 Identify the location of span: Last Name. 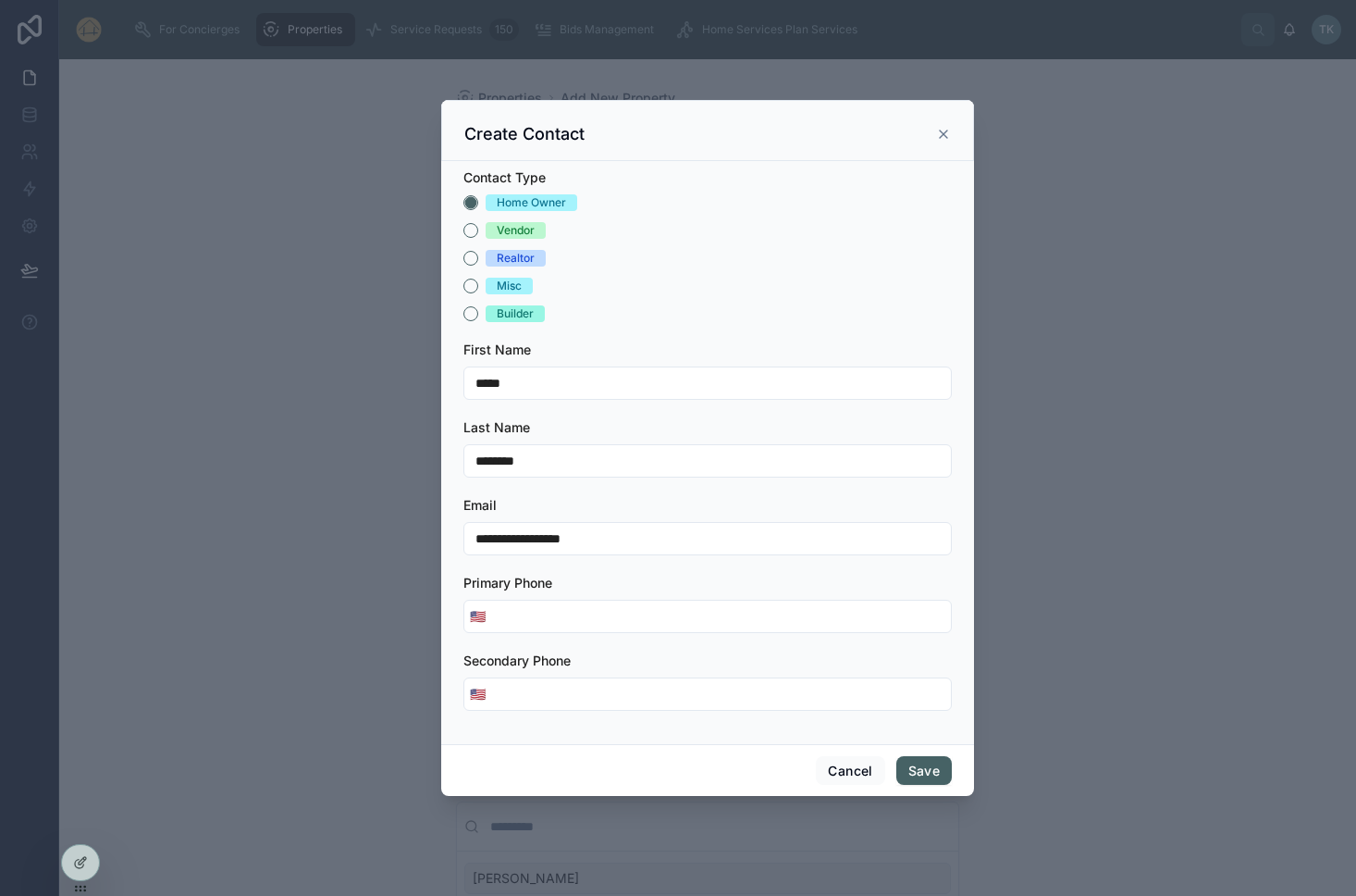
(497, 426).